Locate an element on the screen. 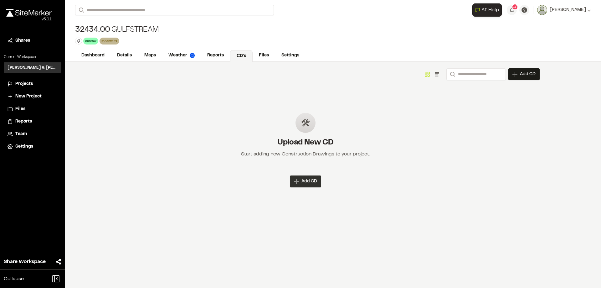 The width and height of the screenshot is (601, 288). h2: Upload New CD is located at coordinates (306, 143).